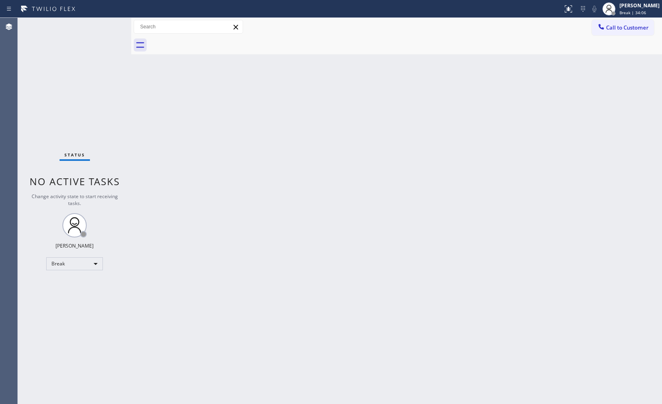  What do you see at coordinates (75, 264) in the screenshot?
I see `div: Break` at bounding box center [75, 264].